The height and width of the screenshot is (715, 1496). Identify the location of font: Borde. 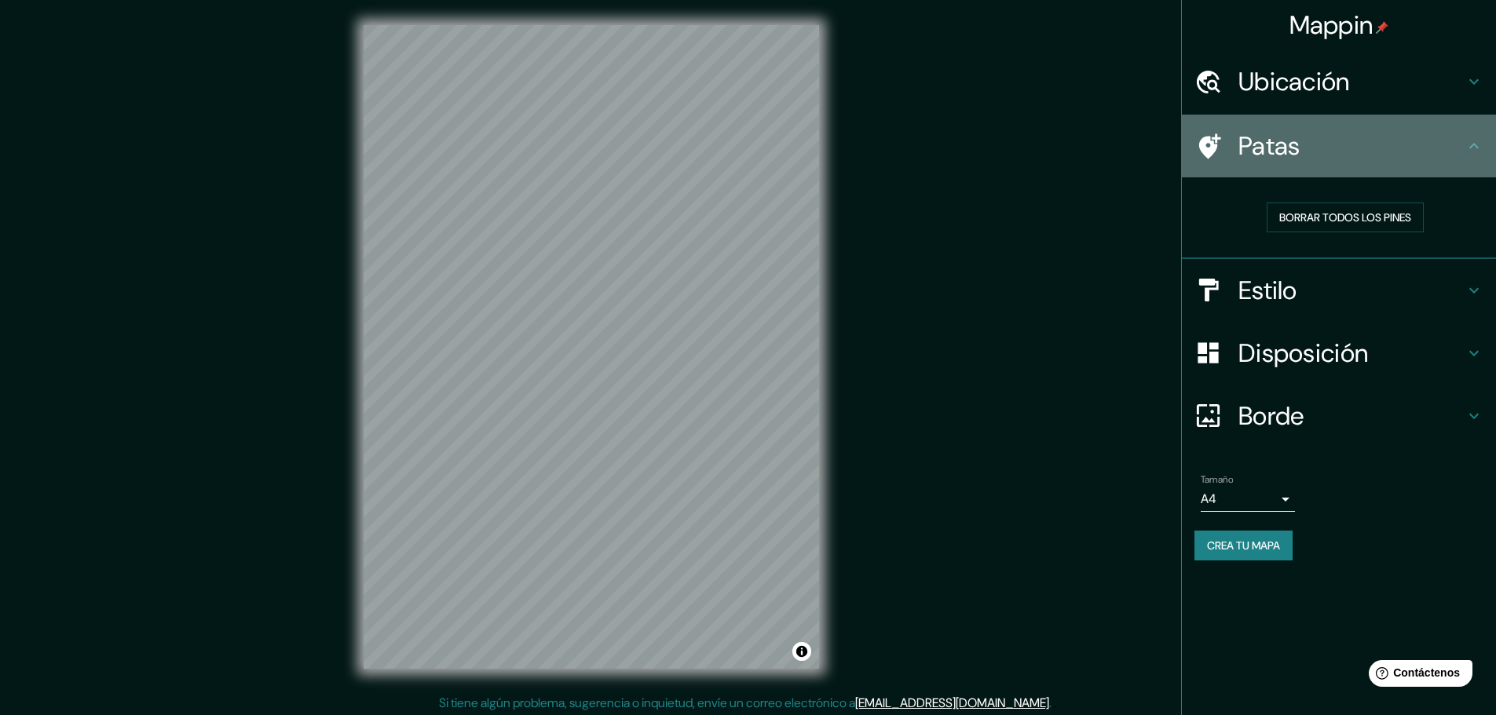
(1271, 416).